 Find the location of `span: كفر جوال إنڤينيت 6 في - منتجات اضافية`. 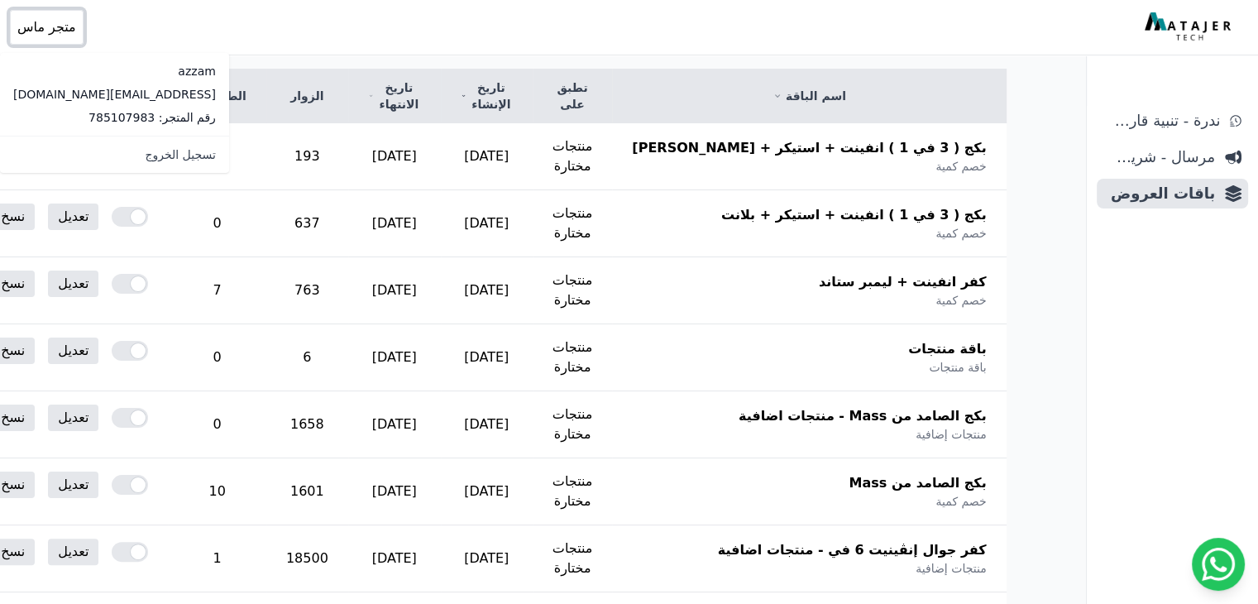

span: كفر جوال إنڤينيت 6 في - منتجات اضافية is located at coordinates (852, 550).